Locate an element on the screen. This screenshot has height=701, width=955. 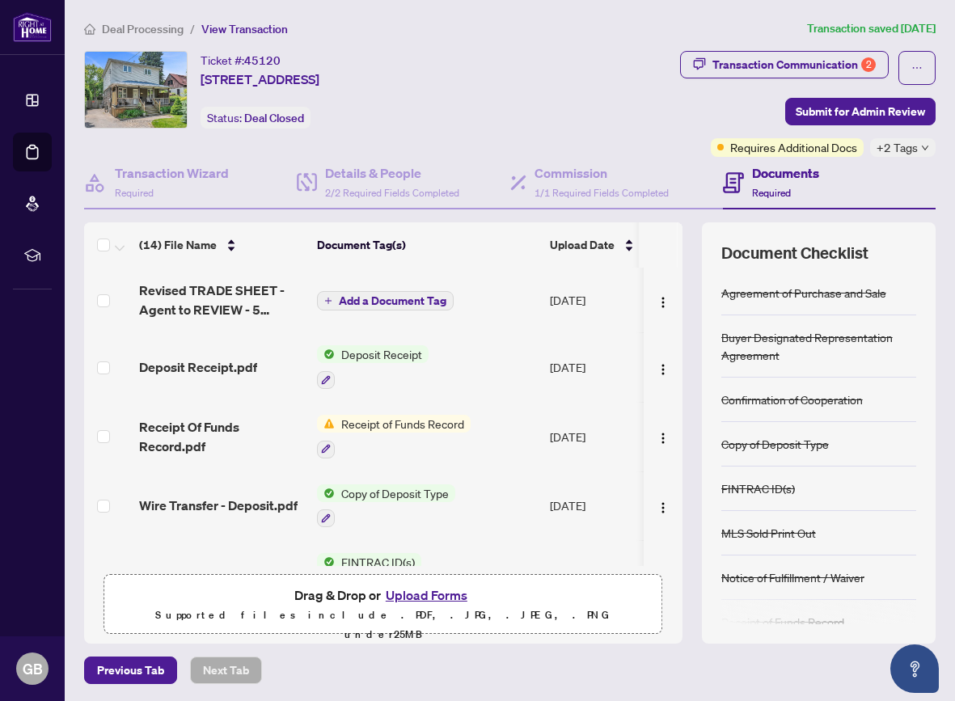
span: Receipt Of Funds Record.pdf is located at coordinates (222, 437).